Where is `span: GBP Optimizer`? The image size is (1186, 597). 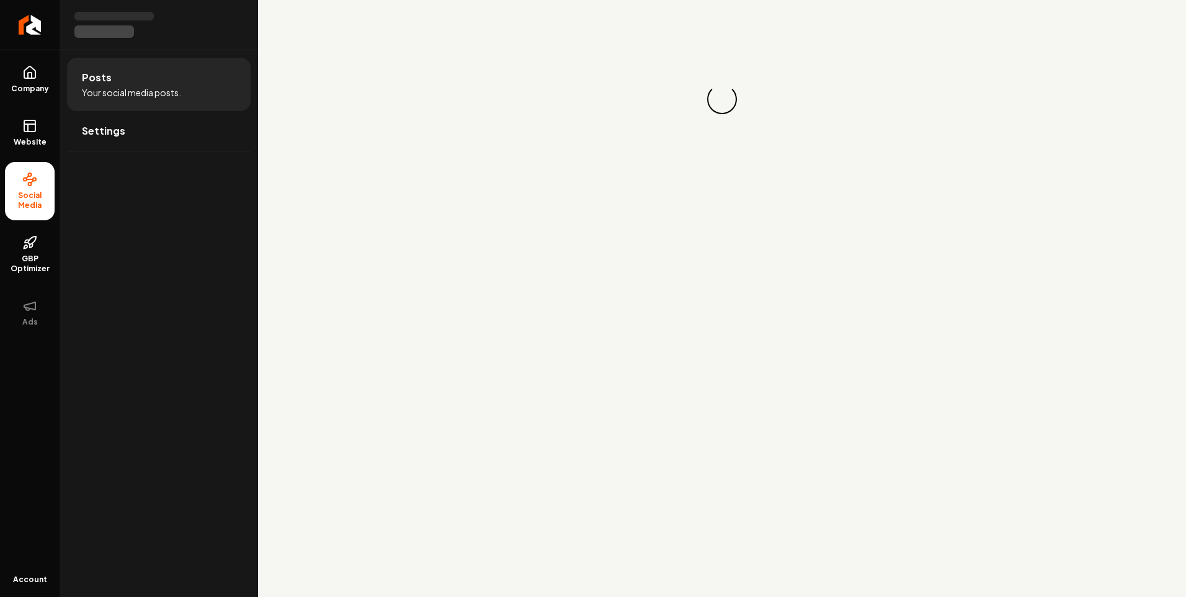
span: GBP Optimizer is located at coordinates (30, 264).